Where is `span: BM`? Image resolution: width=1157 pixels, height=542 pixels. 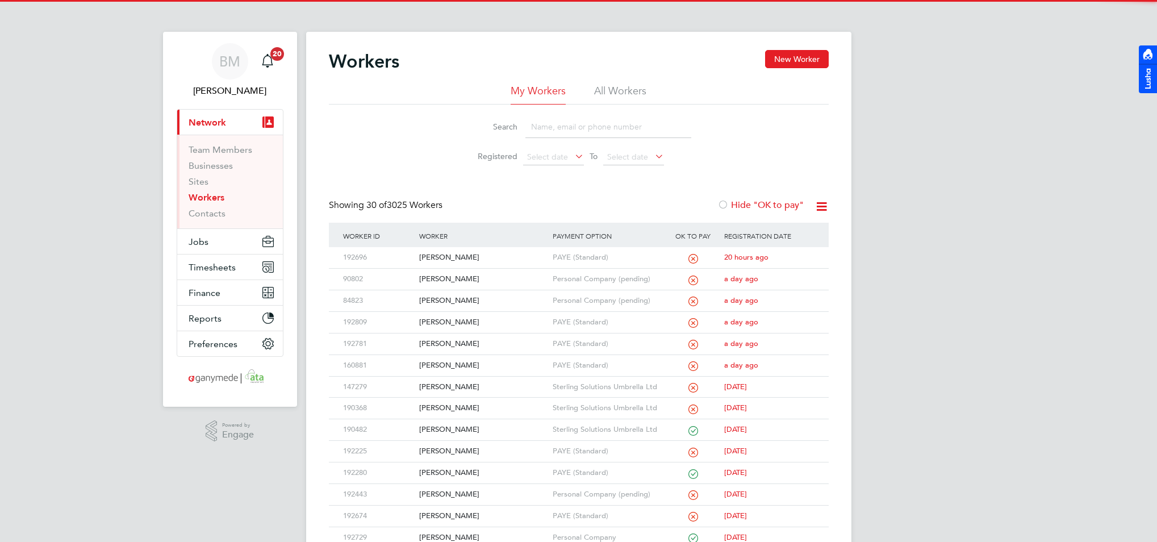 span: BM is located at coordinates (229, 61).